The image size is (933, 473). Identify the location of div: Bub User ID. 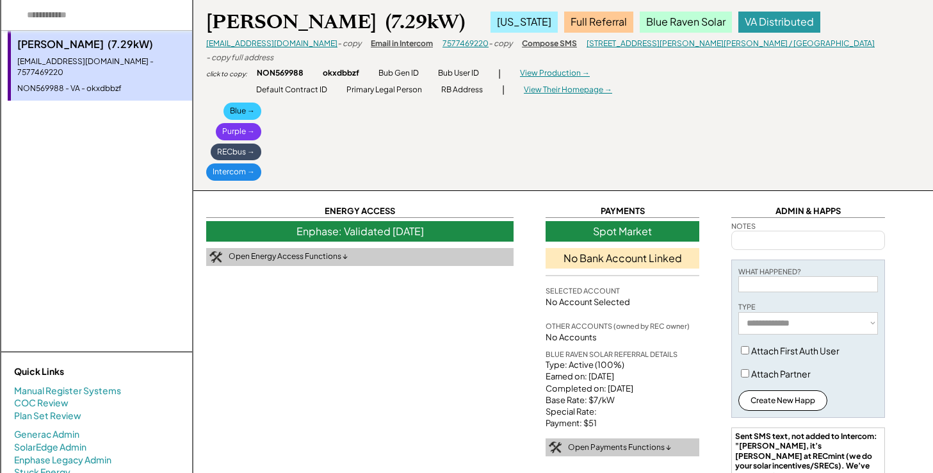
(458, 73).